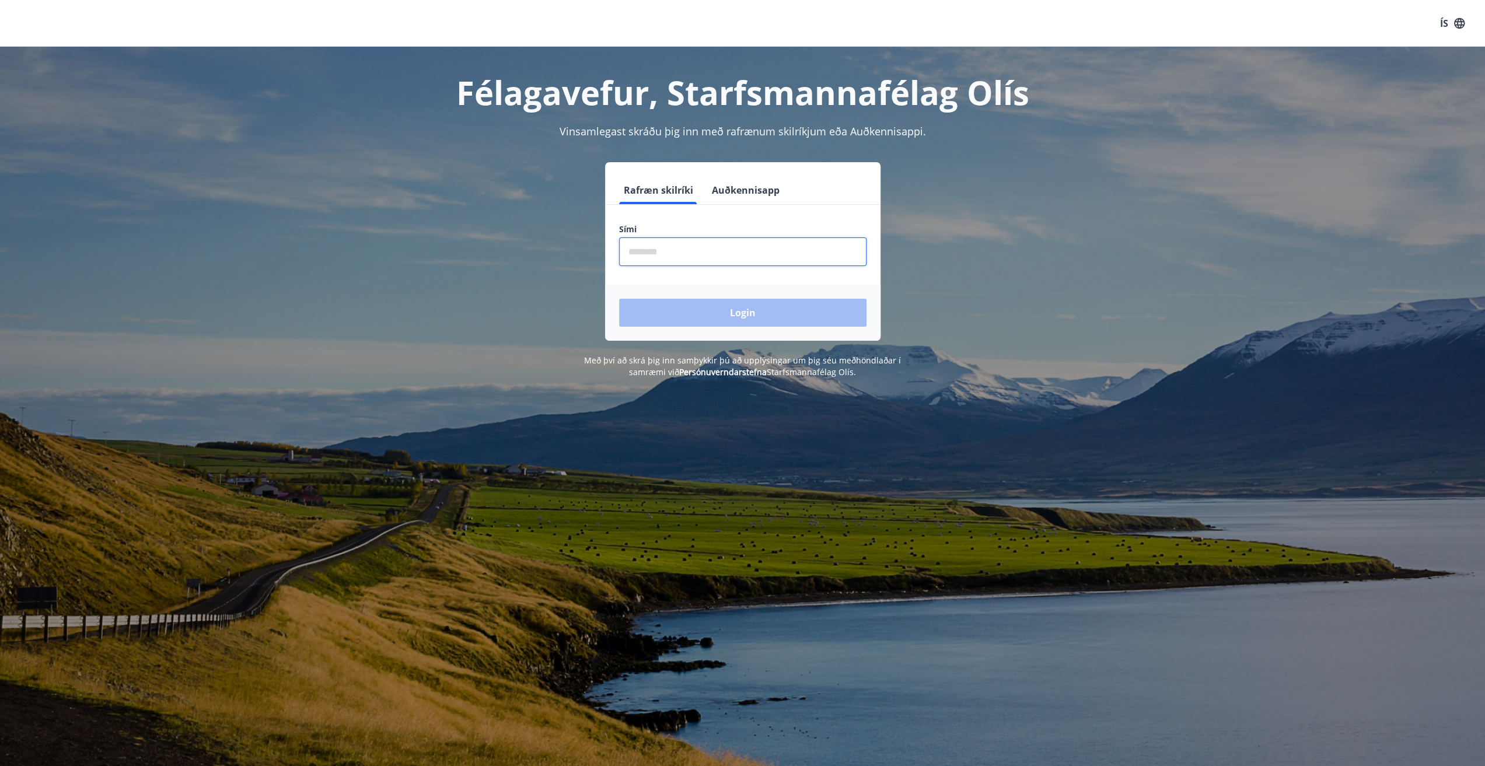  I want to click on h1: Félagavefur, Starfsmannafélag Olís, so click(743, 92).